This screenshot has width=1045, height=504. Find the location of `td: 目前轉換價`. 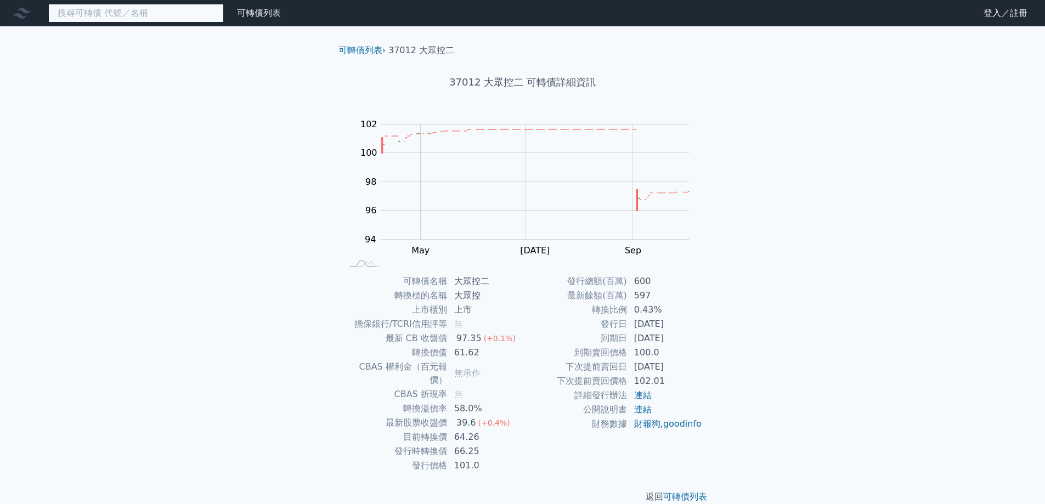

td: 目前轉換價 is located at coordinates (395, 437).